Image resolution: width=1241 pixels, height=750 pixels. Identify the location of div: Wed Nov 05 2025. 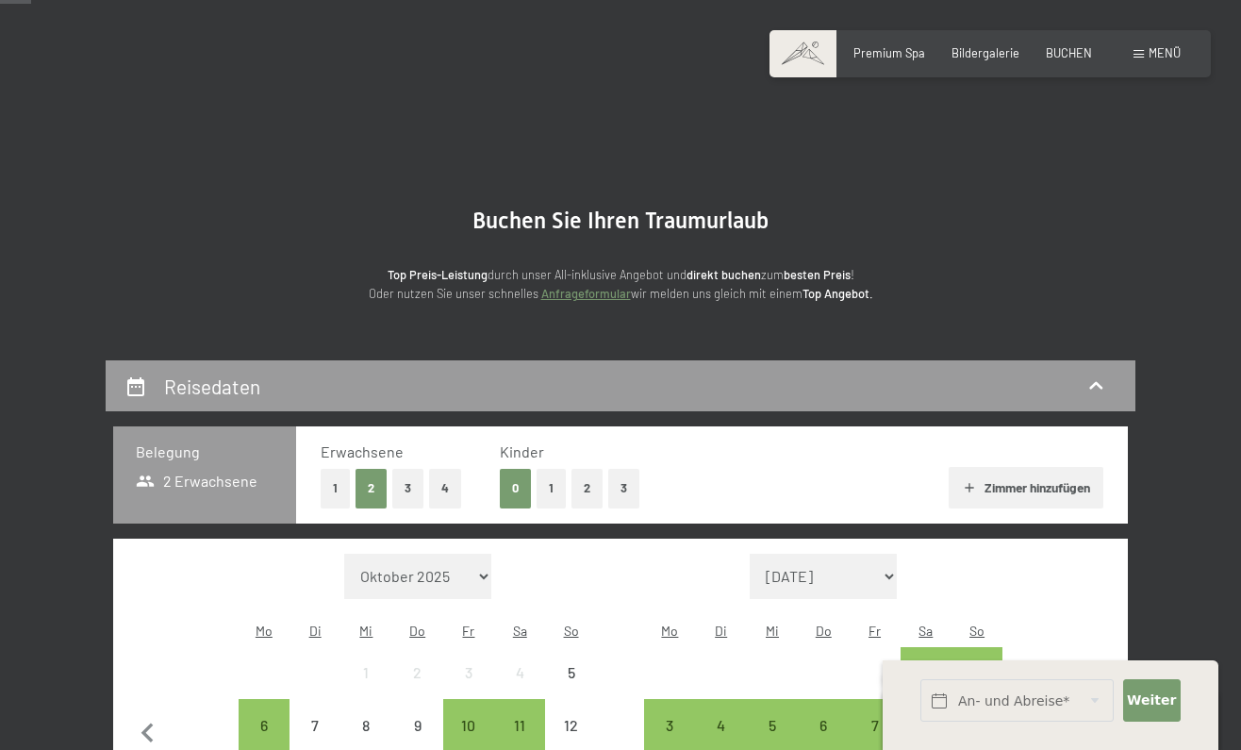
(772, 724).